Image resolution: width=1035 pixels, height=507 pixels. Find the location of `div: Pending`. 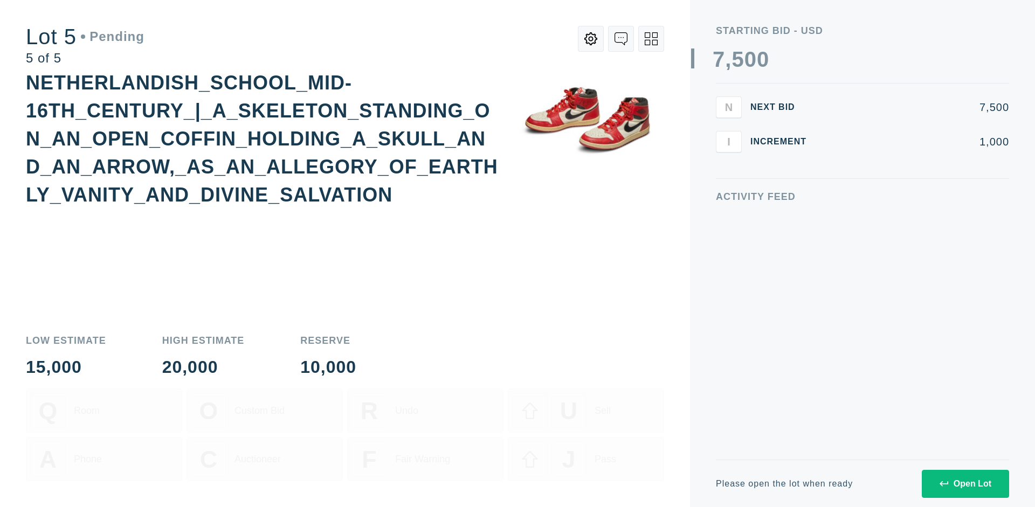

div: Pending is located at coordinates (113, 37).